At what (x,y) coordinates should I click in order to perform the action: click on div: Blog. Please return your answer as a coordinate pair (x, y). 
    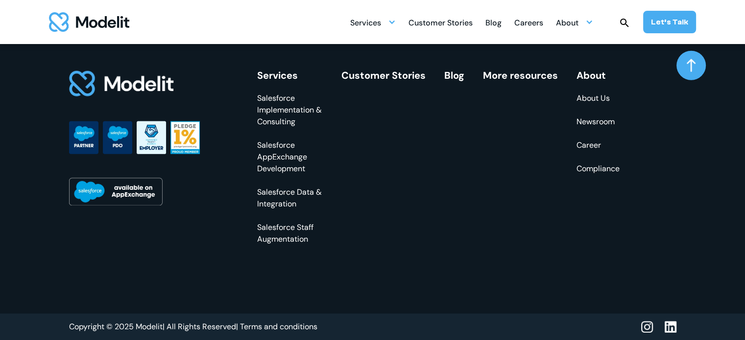
    Looking at the image, I should click on (493, 24).